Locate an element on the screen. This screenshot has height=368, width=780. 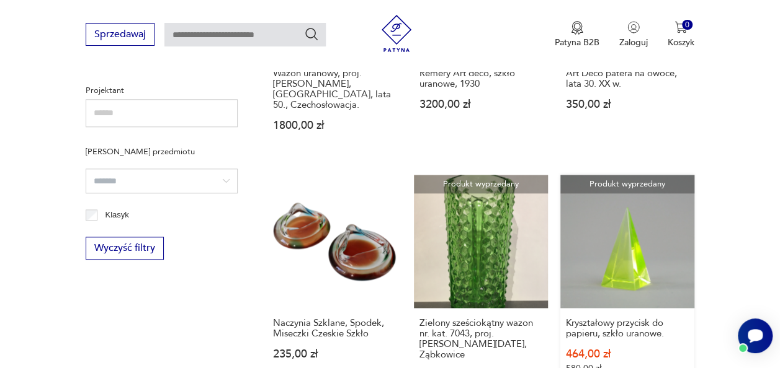
img: Ikona koszyka is located at coordinates (680, 27).